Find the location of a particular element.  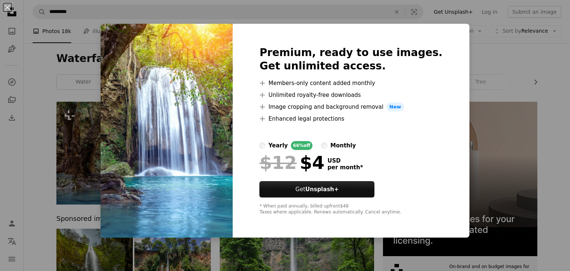

li: Members-only content added monthly is located at coordinates (351, 83).